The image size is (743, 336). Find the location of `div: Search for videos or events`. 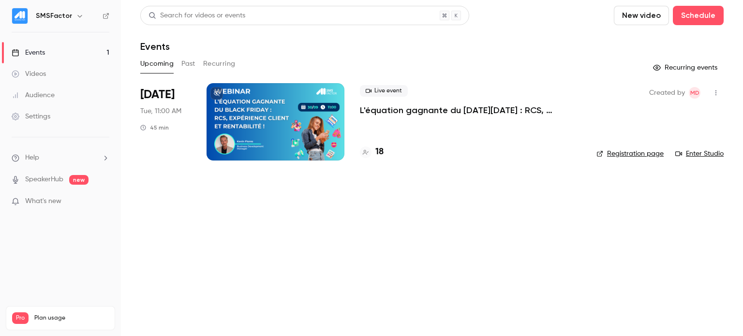

div: Search for videos or events is located at coordinates (197, 15).